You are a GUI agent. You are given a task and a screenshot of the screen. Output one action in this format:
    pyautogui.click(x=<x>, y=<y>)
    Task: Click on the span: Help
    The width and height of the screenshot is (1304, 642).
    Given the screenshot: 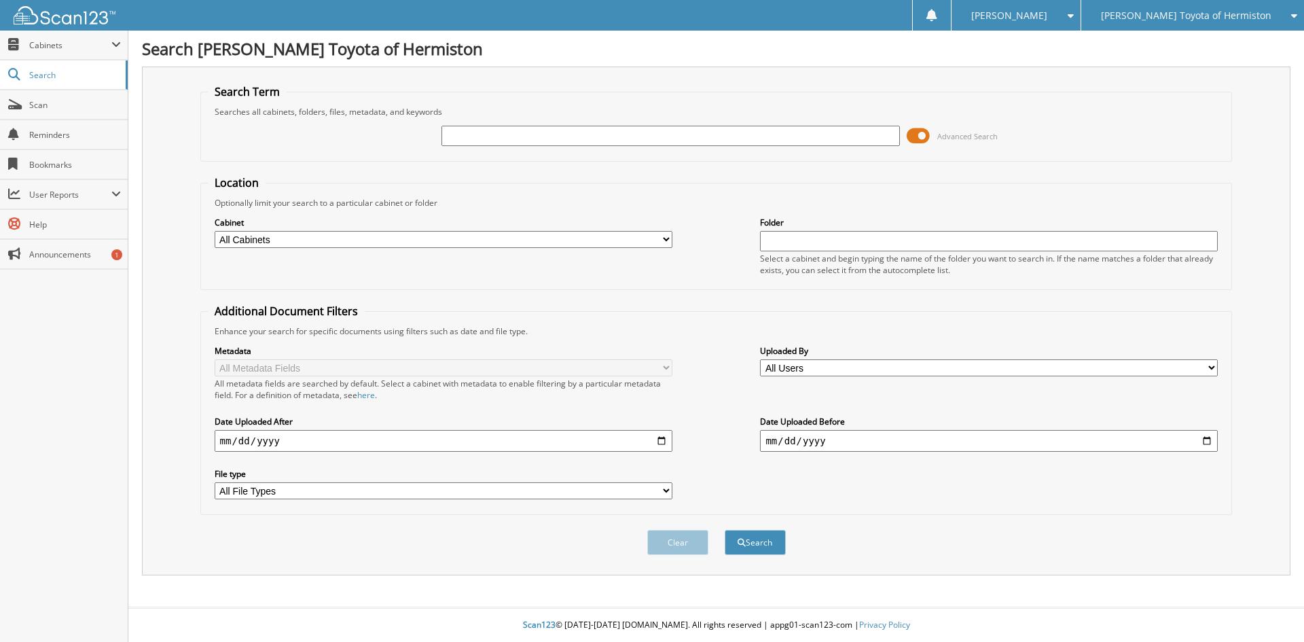 What is the action you would take?
    pyautogui.click(x=75, y=224)
    